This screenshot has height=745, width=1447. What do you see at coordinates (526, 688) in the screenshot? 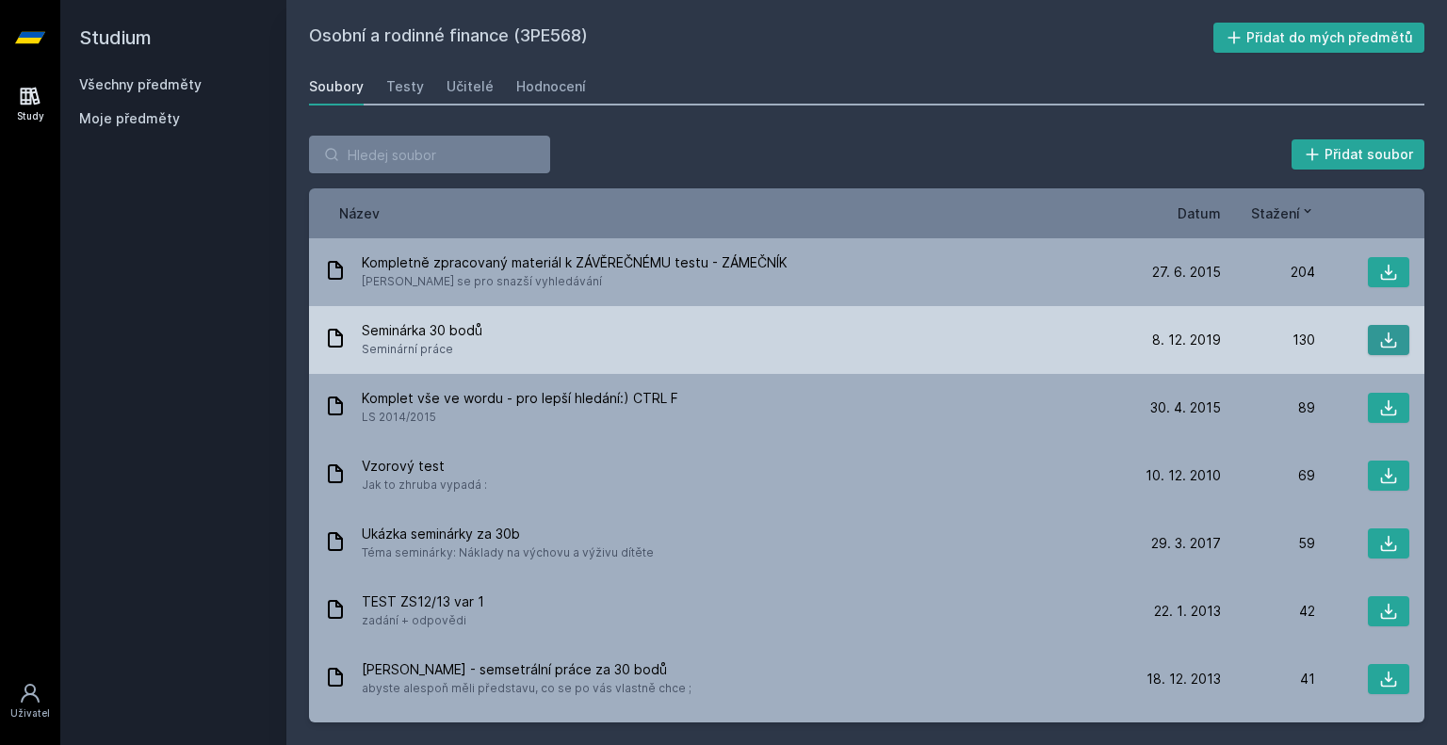
I see `span: abyste alespoň měli představu, co se po vás vlastně chce ;` at bounding box center [526, 688].